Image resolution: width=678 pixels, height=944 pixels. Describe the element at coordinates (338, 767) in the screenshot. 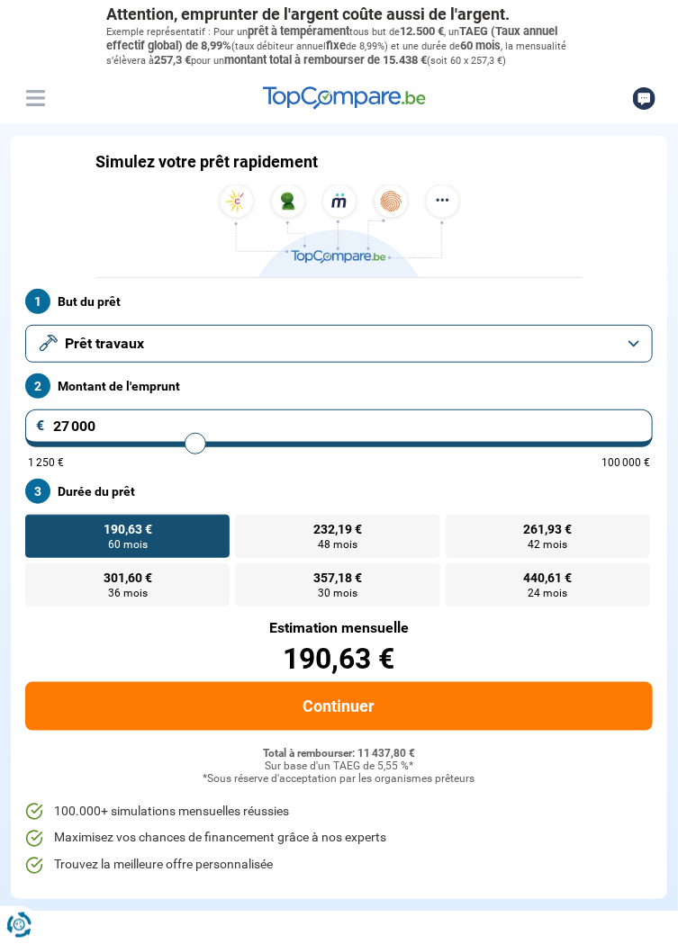

I see `div: Sur base d'un TAEG de 5,55 %*` at that location.